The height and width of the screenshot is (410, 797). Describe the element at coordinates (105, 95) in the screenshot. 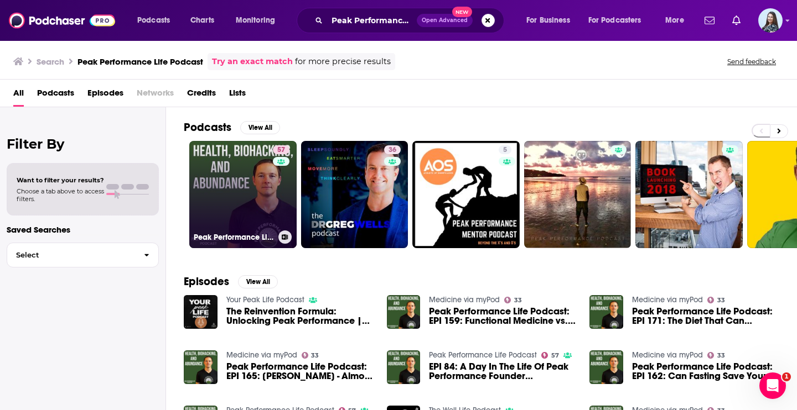

I see `a: Episodes` at that location.